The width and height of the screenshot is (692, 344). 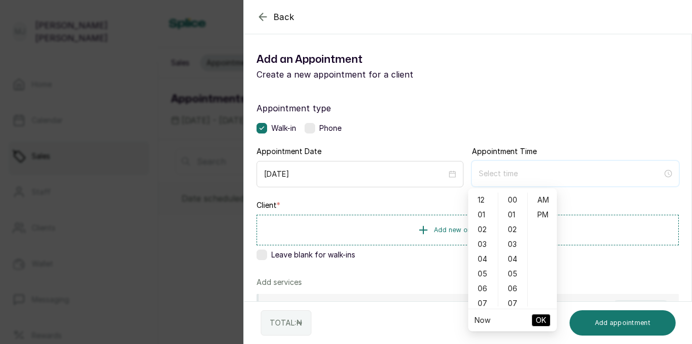 I want to click on span: Walk-in, so click(x=284, y=128).